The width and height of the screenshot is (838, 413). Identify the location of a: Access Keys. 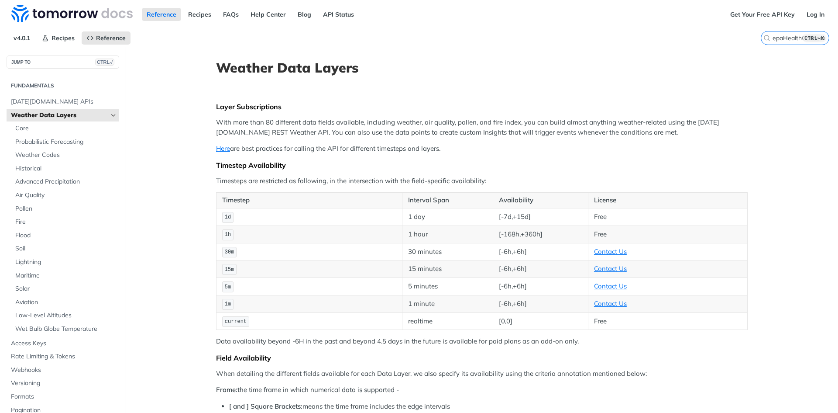
(63, 343).